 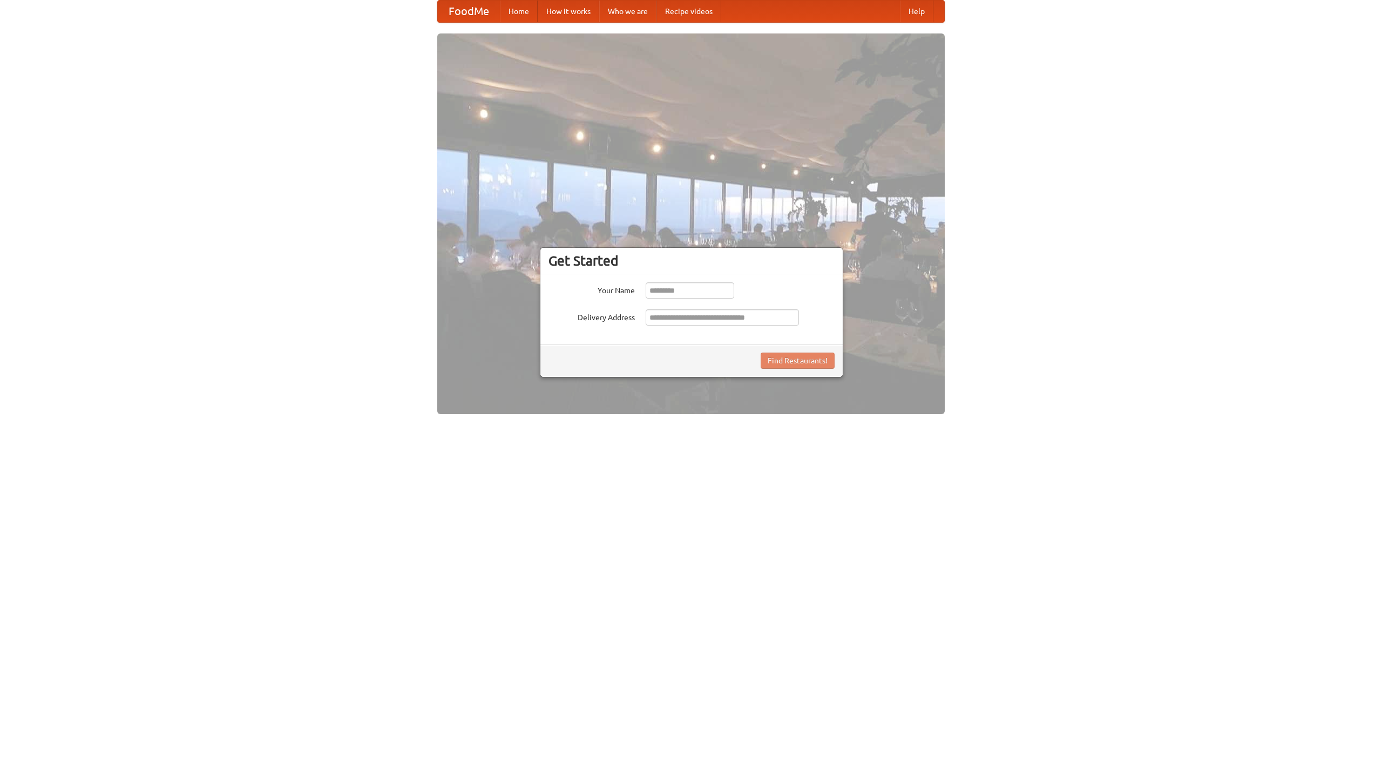 I want to click on button: Find Restaurants!, so click(x=797, y=361).